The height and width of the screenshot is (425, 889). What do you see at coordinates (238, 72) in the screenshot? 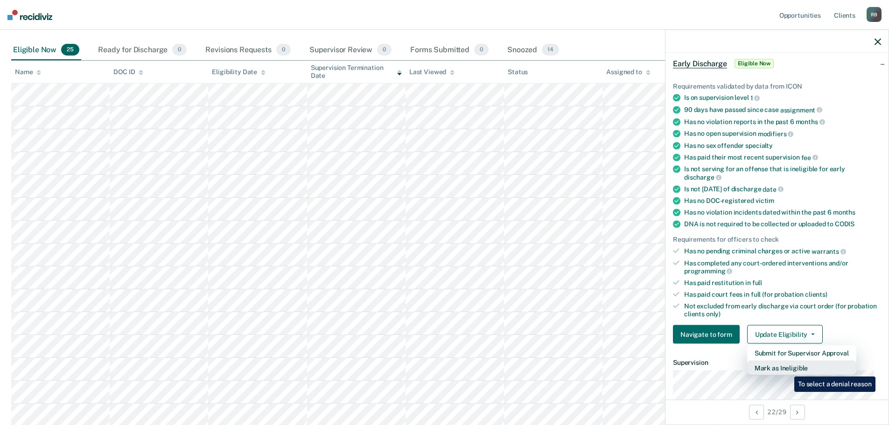
I see `div: Eligibility Date` at bounding box center [238, 72].